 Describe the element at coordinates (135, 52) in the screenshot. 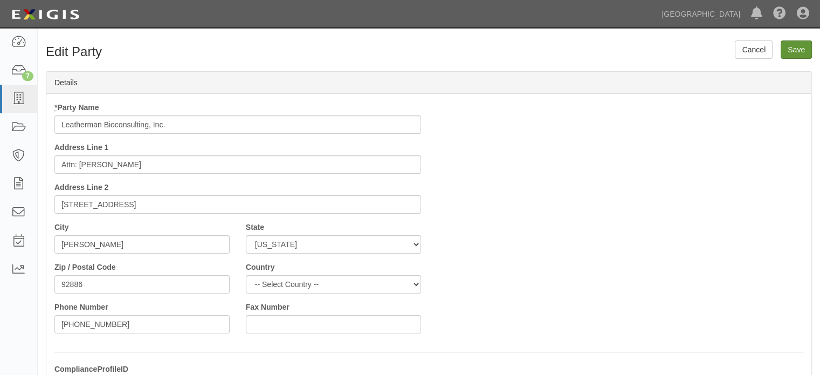

I see `h1: Edit Party` at that location.